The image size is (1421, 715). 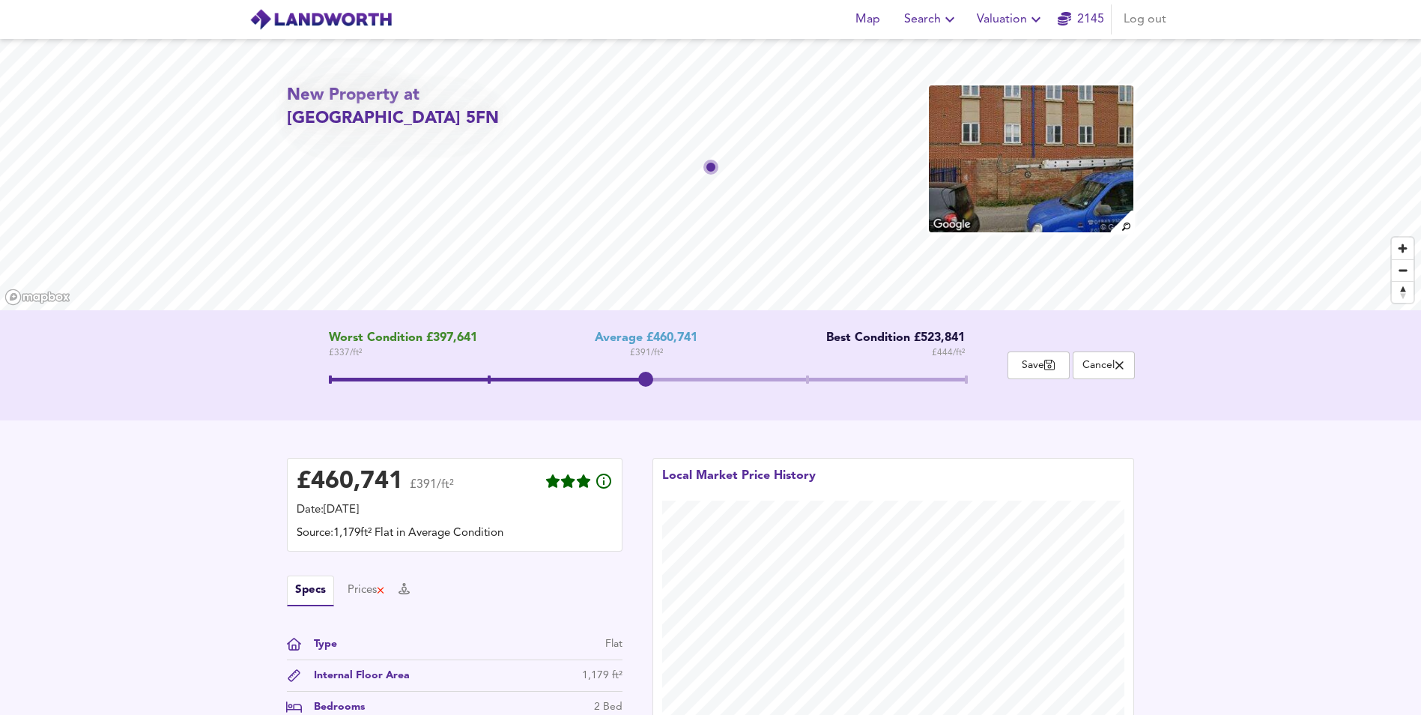 What do you see at coordinates (1038, 365) in the screenshot?
I see `button: Save` at bounding box center [1038, 365].